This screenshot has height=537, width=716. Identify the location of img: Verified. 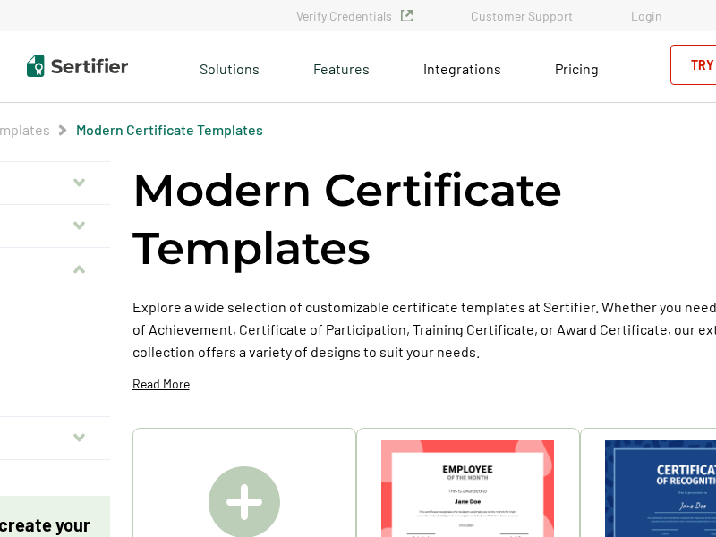
(406, 15).